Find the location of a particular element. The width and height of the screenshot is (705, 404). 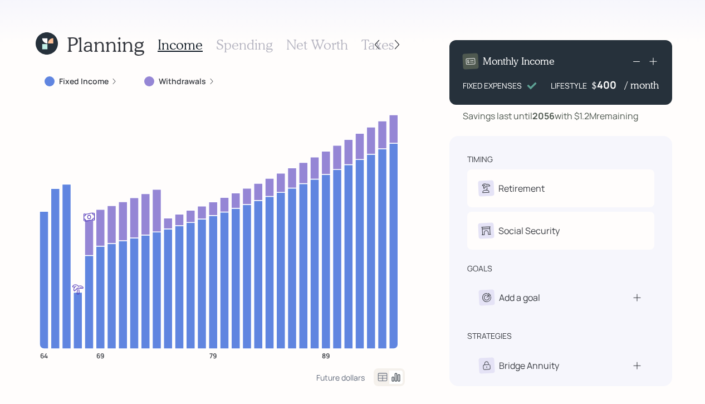

label: Fixed Income is located at coordinates (83, 81).